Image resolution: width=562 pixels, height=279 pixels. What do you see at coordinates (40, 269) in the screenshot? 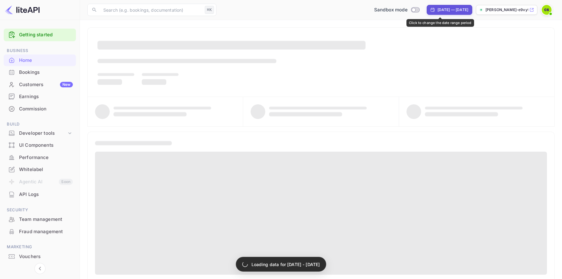
I see `button: Collapse navigation` at bounding box center [40, 269].